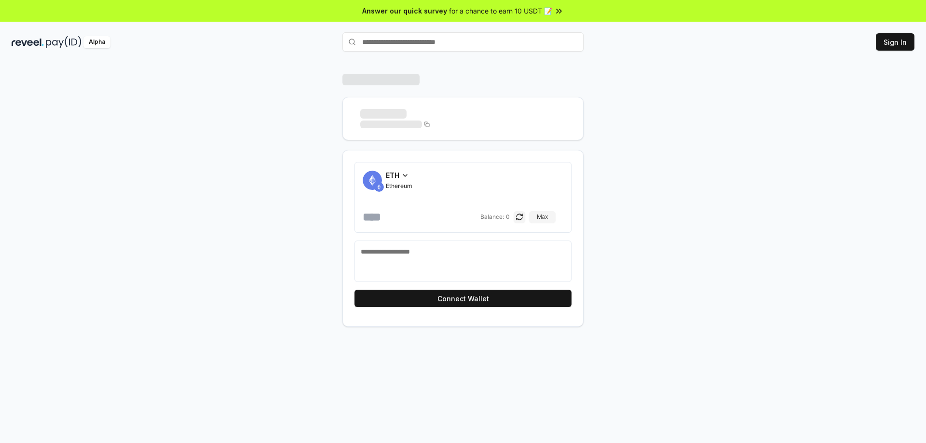 The width and height of the screenshot is (926, 443). What do you see at coordinates (97, 42) in the screenshot?
I see `div: Alpha` at bounding box center [97, 42].